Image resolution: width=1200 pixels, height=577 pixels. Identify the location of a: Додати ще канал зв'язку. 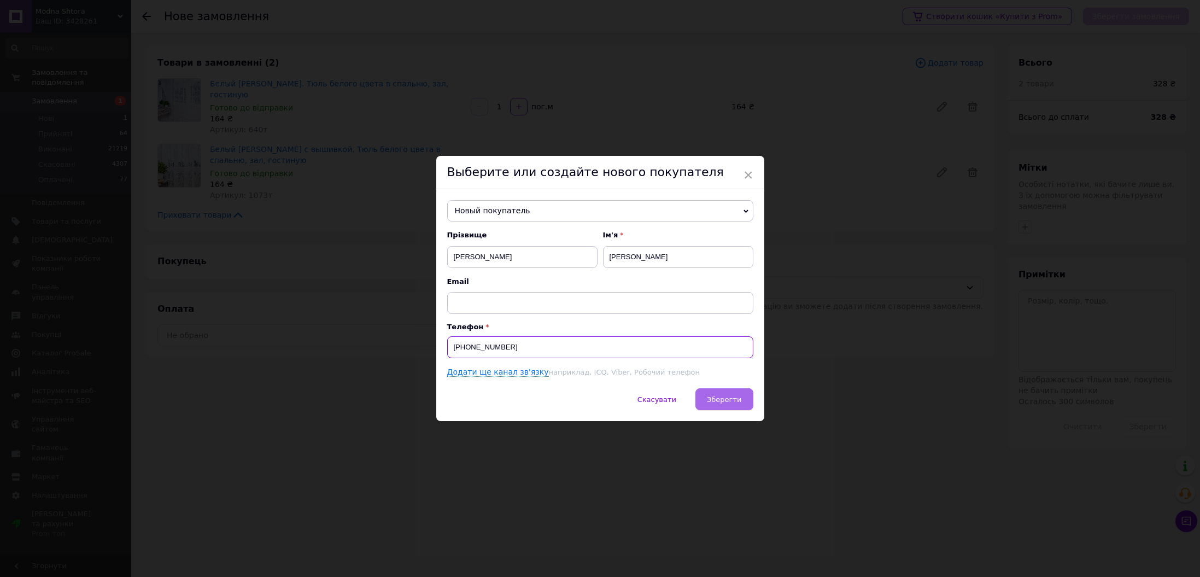
(498, 372).